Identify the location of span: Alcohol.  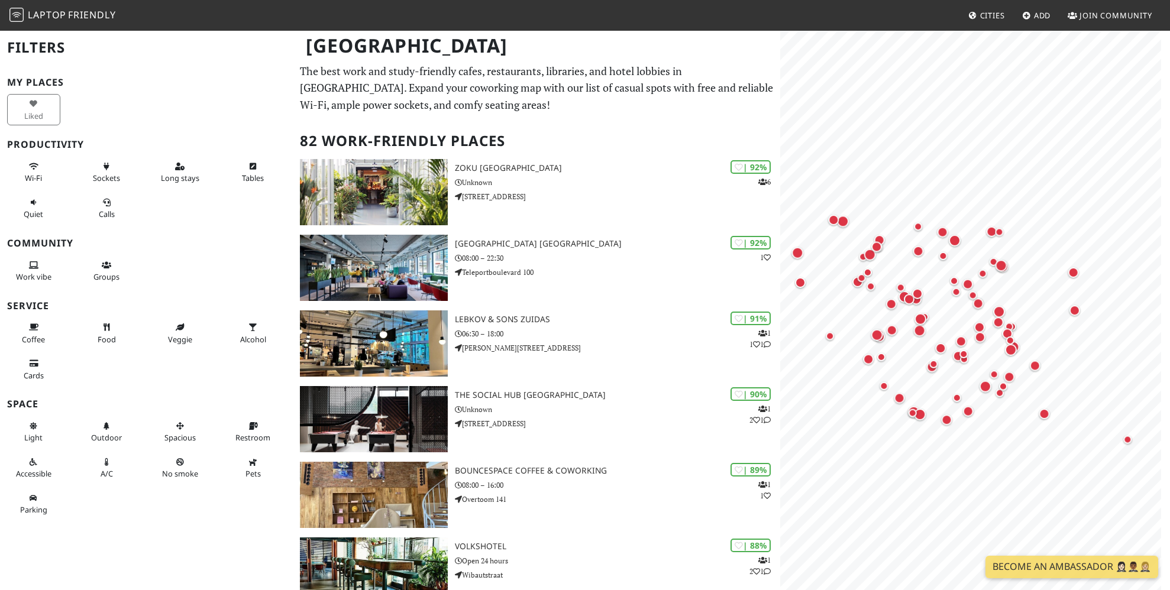
(253, 340).